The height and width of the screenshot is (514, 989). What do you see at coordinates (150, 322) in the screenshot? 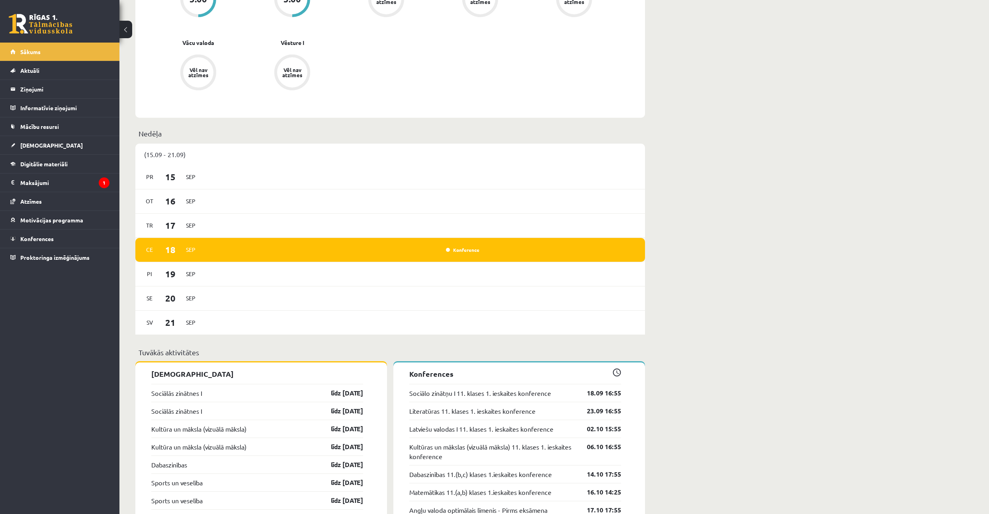
I see `span: Sv` at bounding box center [150, 322].